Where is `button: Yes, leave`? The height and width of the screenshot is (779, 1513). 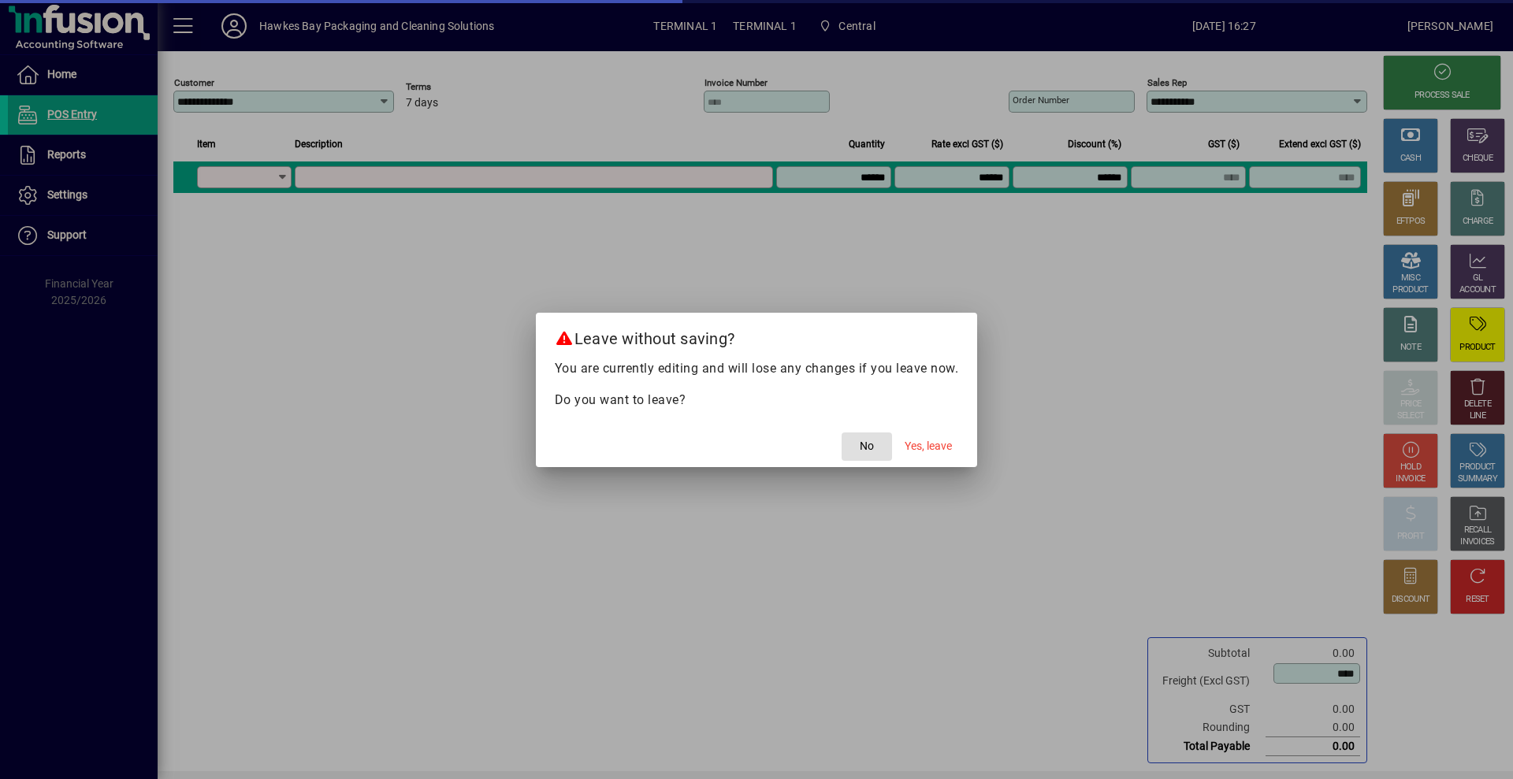
button: Yes, leave is located at coordinates (928, 447).